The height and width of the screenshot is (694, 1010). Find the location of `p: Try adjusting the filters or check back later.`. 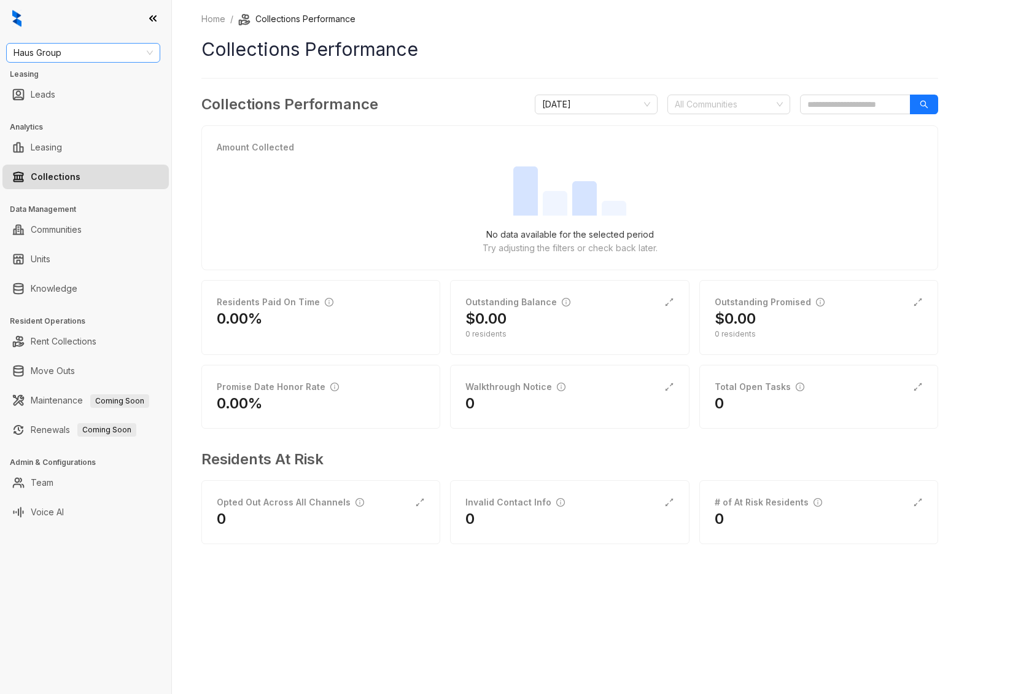

p: Try adjusting the filters or check back later. is located at coordinates (570, 248).